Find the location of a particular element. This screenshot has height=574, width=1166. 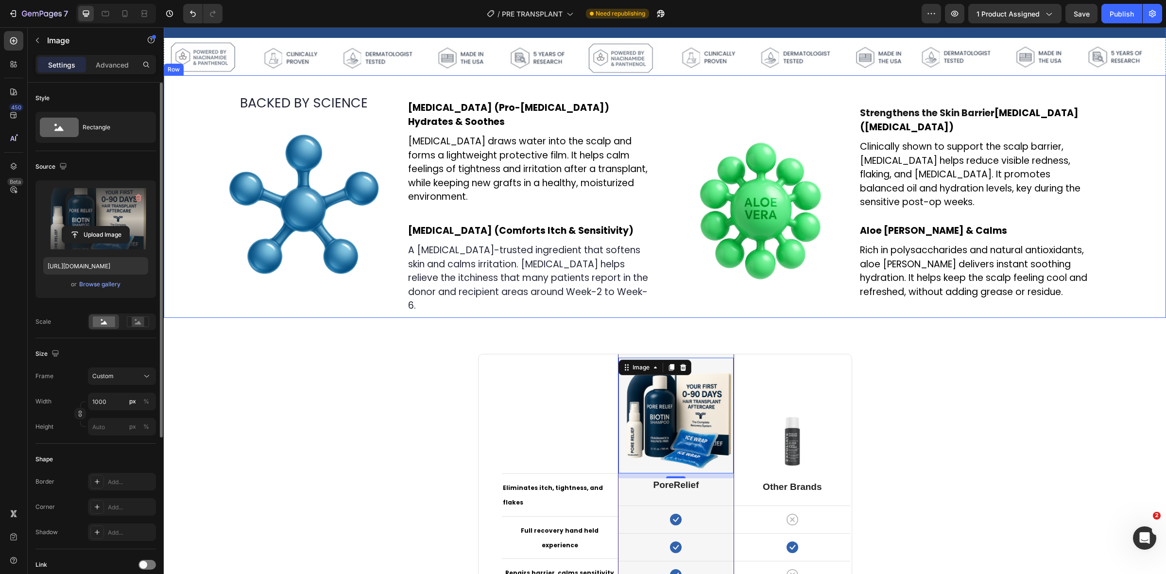

button: 1 product assigned is located at coordinates (1015, 14).